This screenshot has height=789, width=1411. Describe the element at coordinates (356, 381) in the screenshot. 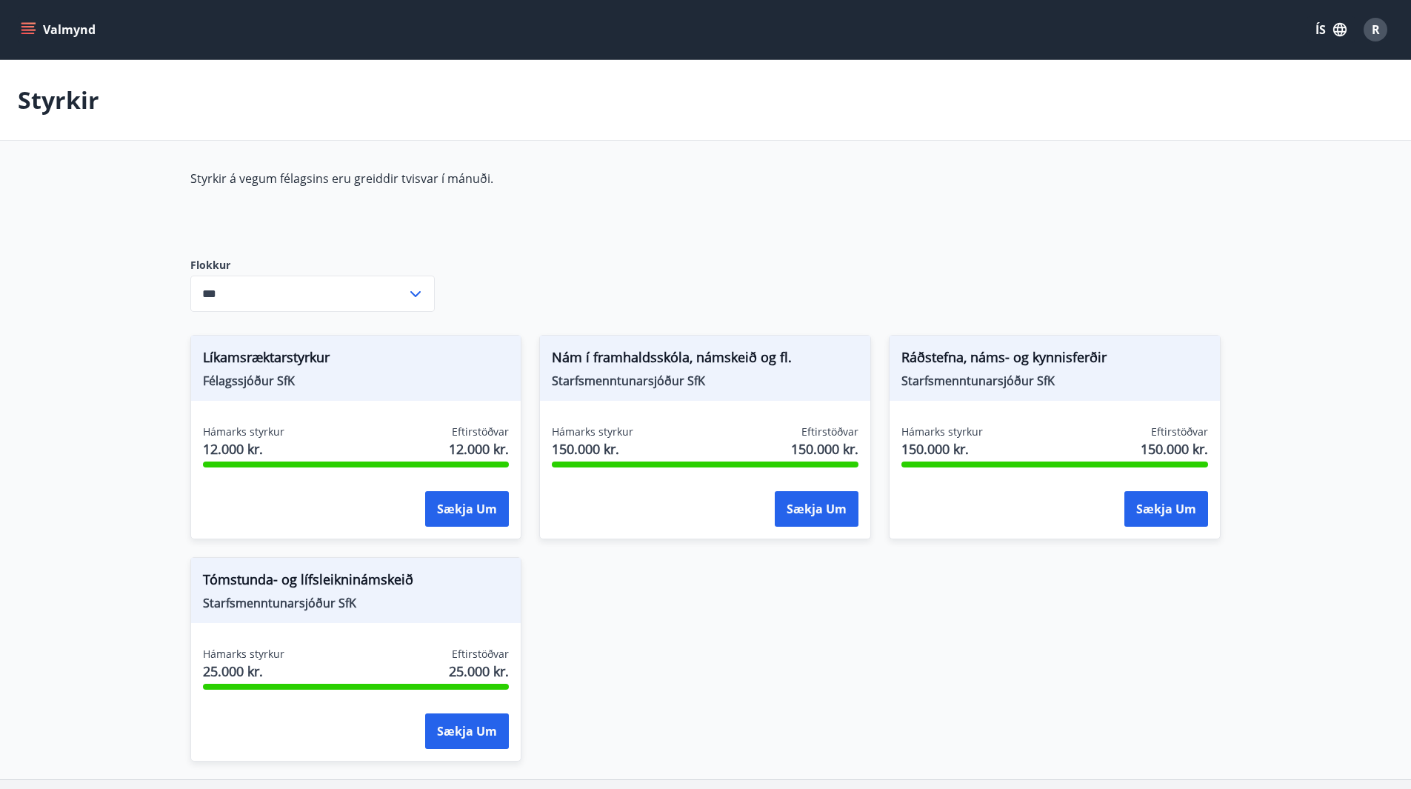

I see `span: Félagssjóður SfK` at that location.